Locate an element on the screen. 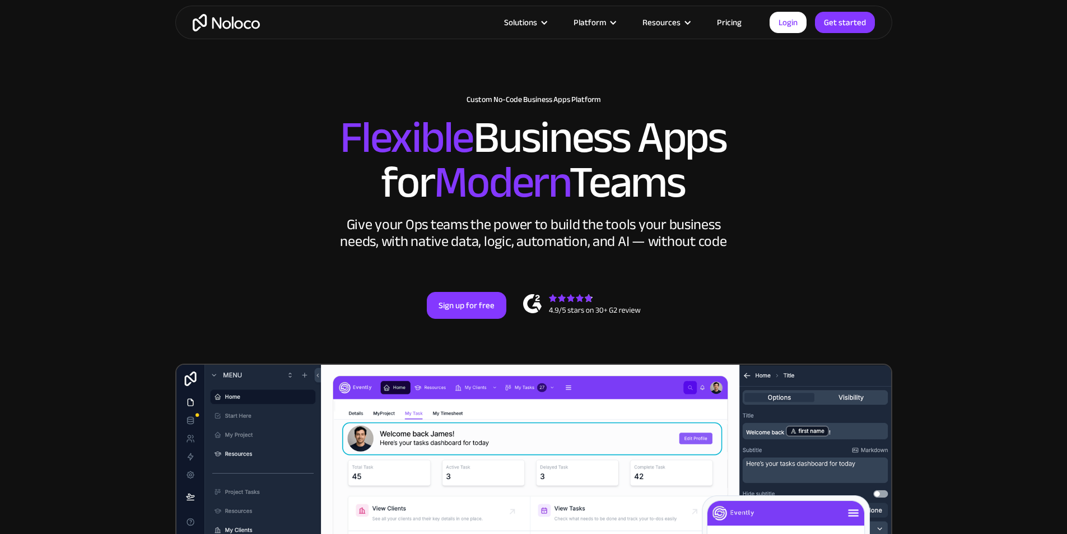  a: home is located at coordinates (226, 22).